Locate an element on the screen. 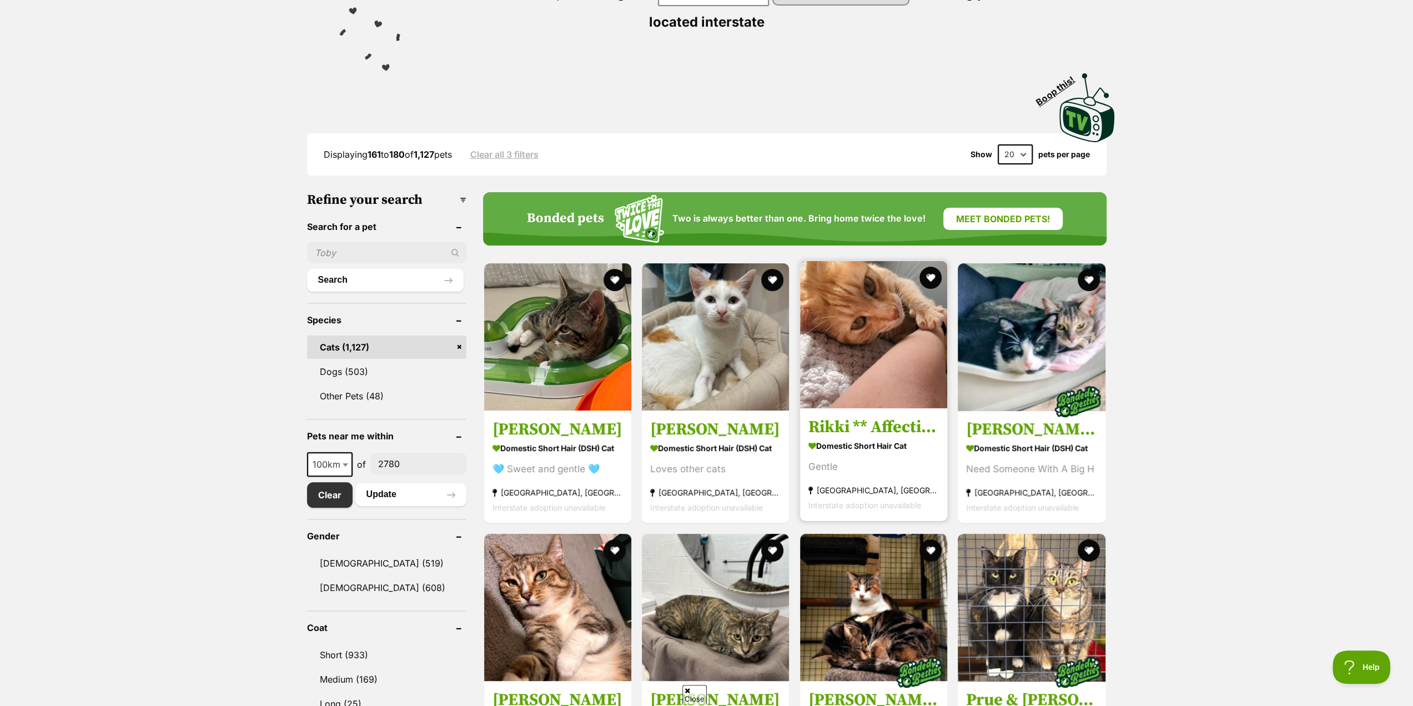  h4: Bonded pets is located at coordinates (565, 219).